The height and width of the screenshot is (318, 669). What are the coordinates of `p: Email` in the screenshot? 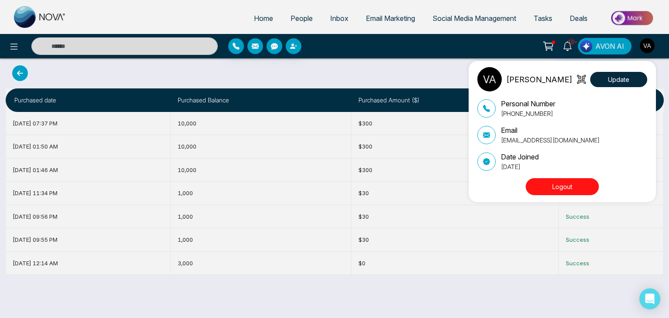 It's located at (550, 130).